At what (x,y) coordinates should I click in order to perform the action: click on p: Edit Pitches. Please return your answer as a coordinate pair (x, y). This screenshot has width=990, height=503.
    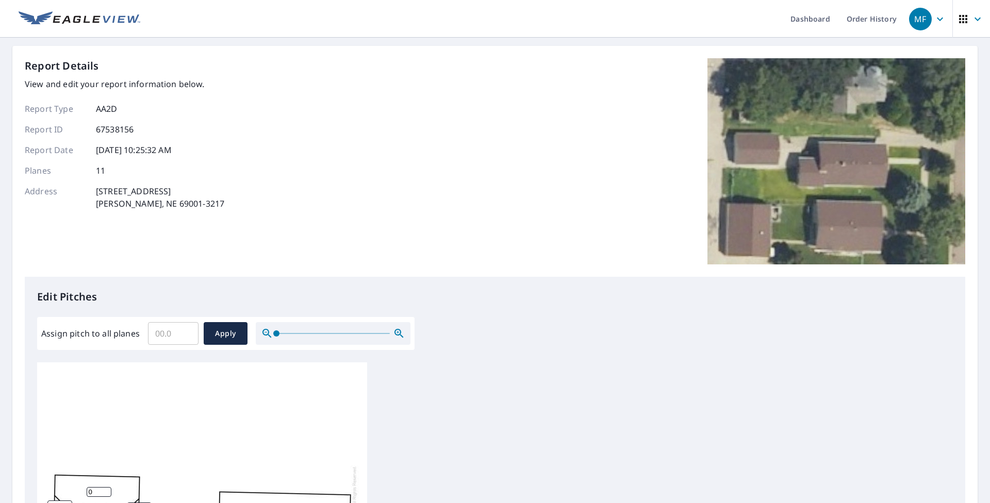
    Looking at the image, I should click on (495, 297).